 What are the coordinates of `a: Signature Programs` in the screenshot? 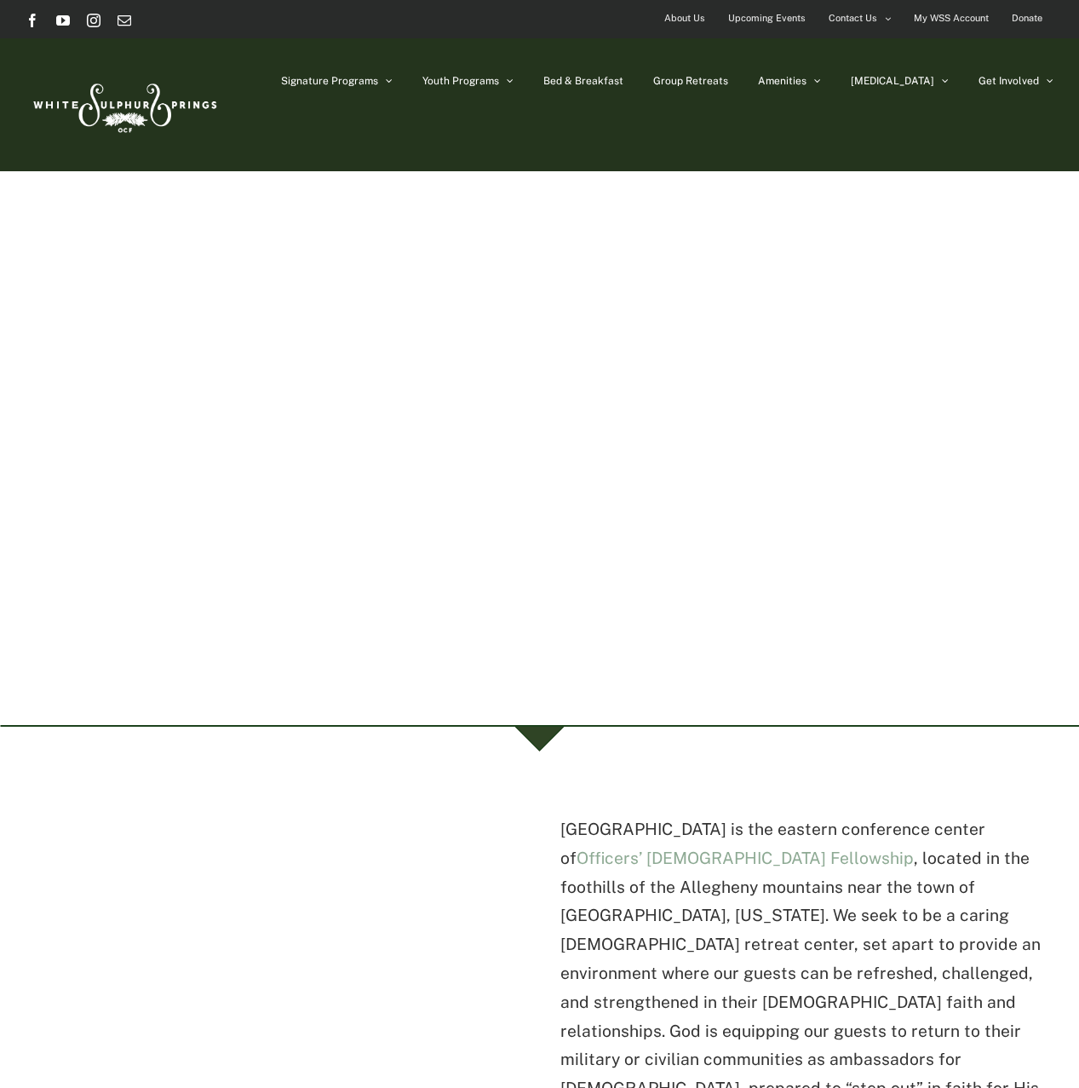 It's located at (336, 81).